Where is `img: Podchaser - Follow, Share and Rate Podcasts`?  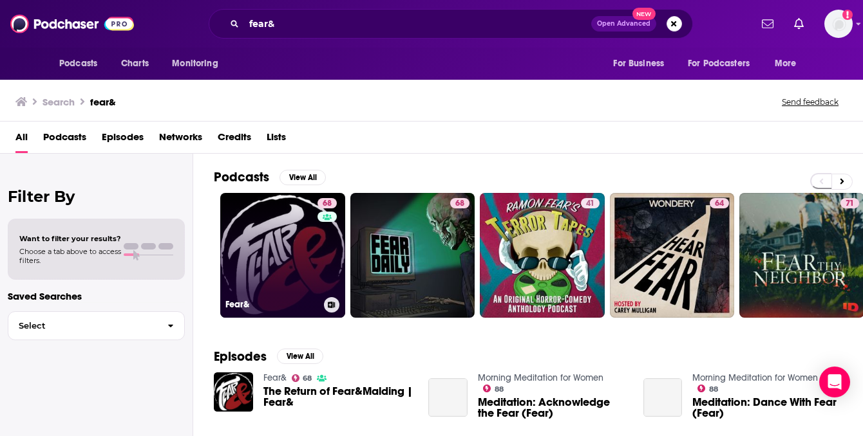 img: Podchaser - Follow, Share and Rate Podcasts is located at coordinates (72, 24).